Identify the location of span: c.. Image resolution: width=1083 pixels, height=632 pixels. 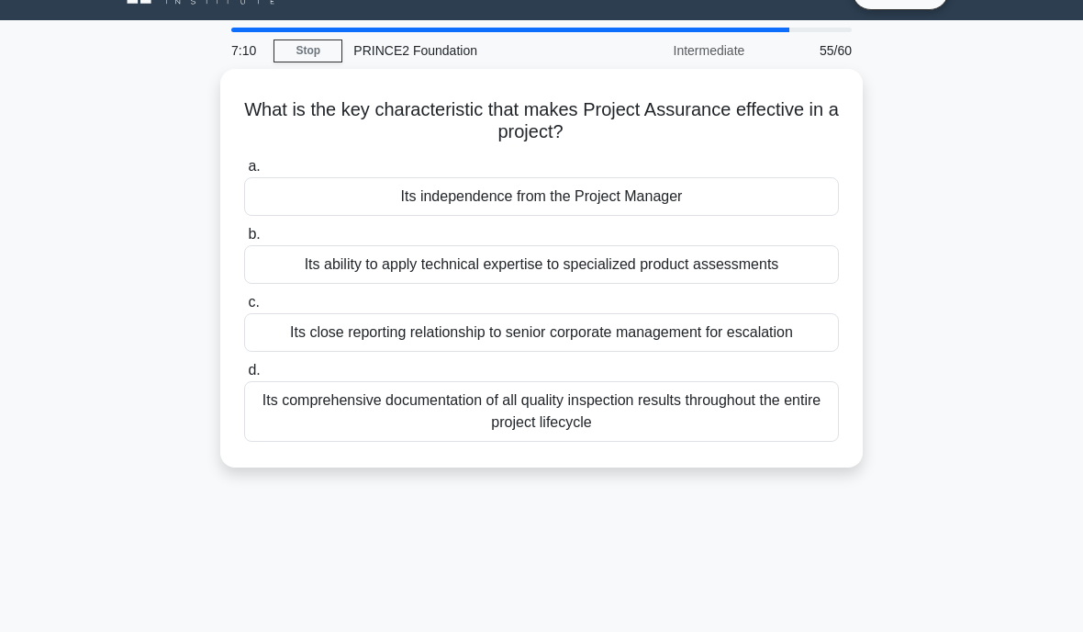
(253, 301).